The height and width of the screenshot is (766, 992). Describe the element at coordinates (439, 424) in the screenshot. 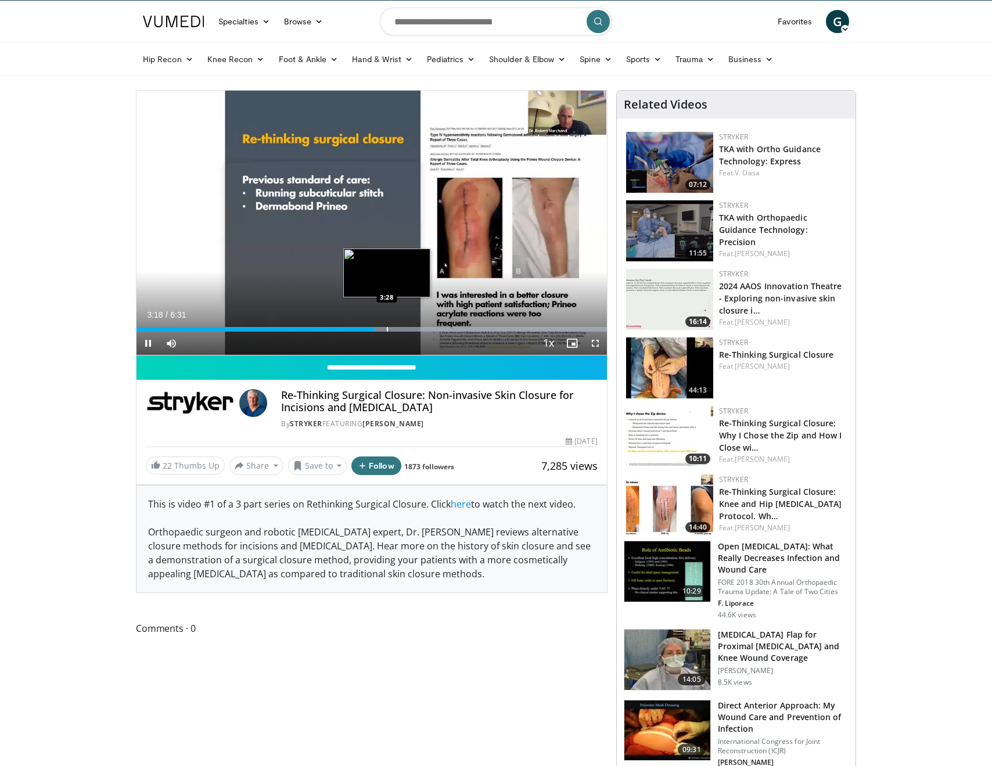

I see `div: By FEATURING` at that location.